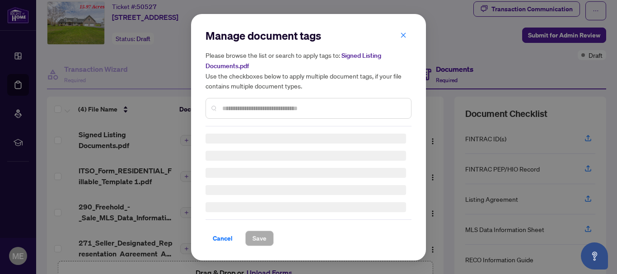  Describe the element at coordinates (259, 239) in the screenshot. I see `button: Save` at that location.